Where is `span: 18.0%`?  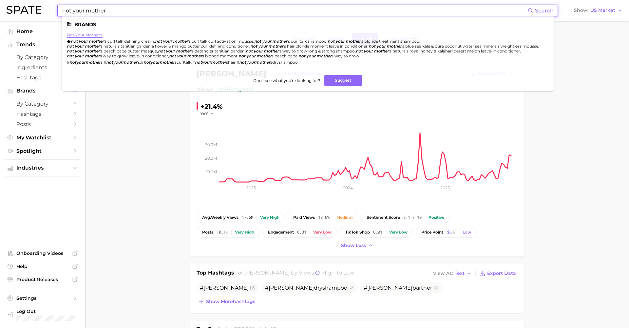
span: 18.0% is located at coordinates (324, 217).